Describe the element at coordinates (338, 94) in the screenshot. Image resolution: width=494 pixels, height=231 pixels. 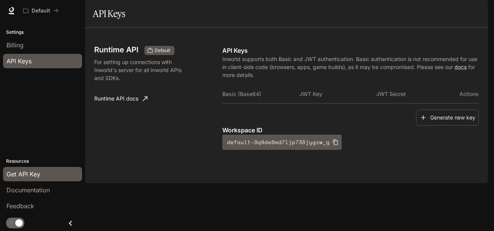
I see `th: JWT Key` at that location.